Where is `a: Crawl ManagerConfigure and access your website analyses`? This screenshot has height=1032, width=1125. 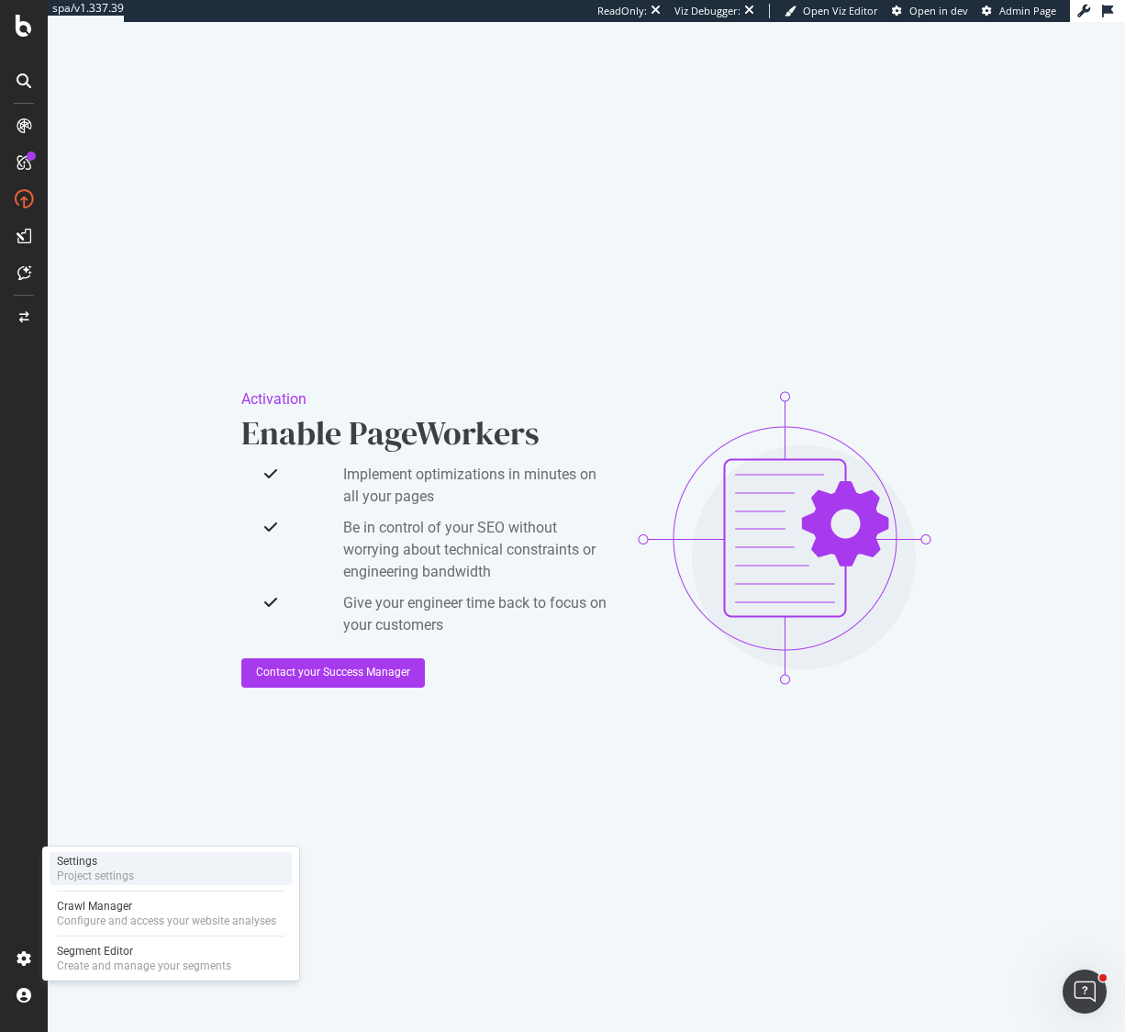
a: Crawl ManagerConfigure and access your website analyses is located at coordinates (171, 913).